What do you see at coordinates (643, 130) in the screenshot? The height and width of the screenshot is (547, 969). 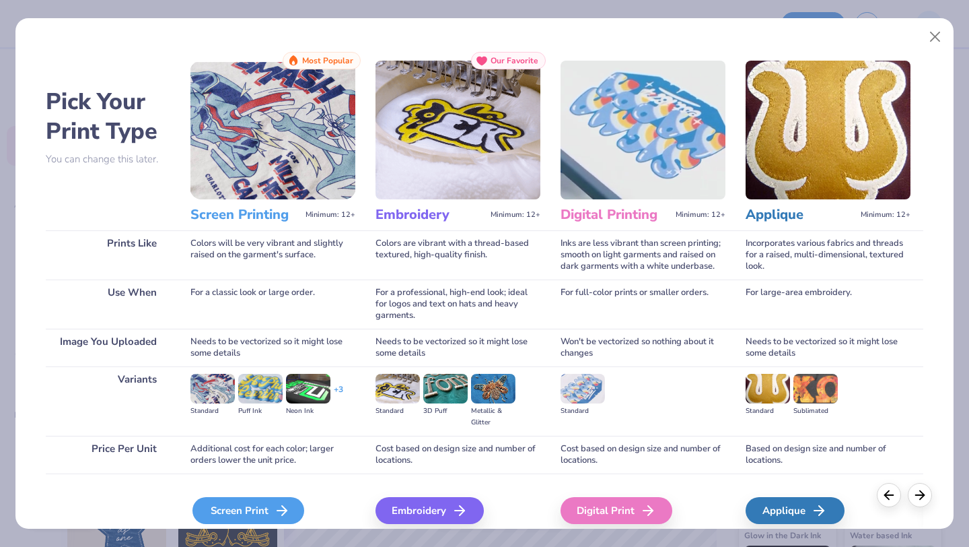 I see `img: Digital Printing` at bounding box center [643, 130].